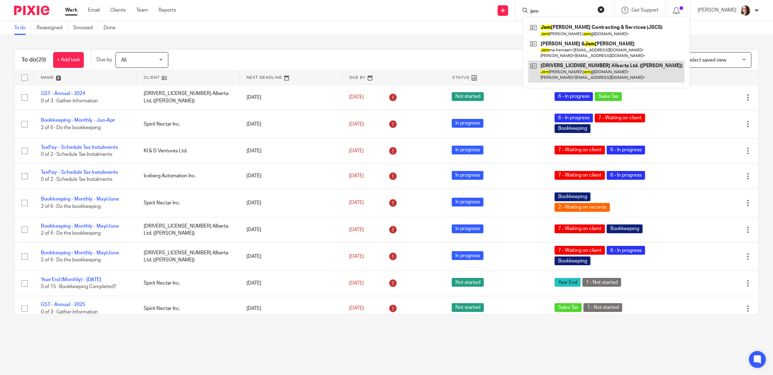 This screenshot has width=773, height=375. Describe the element at coordinates (78, 120) in the screenshot. I see `a: Bookkeeping - Monthly - Jun-Apr` at that location.